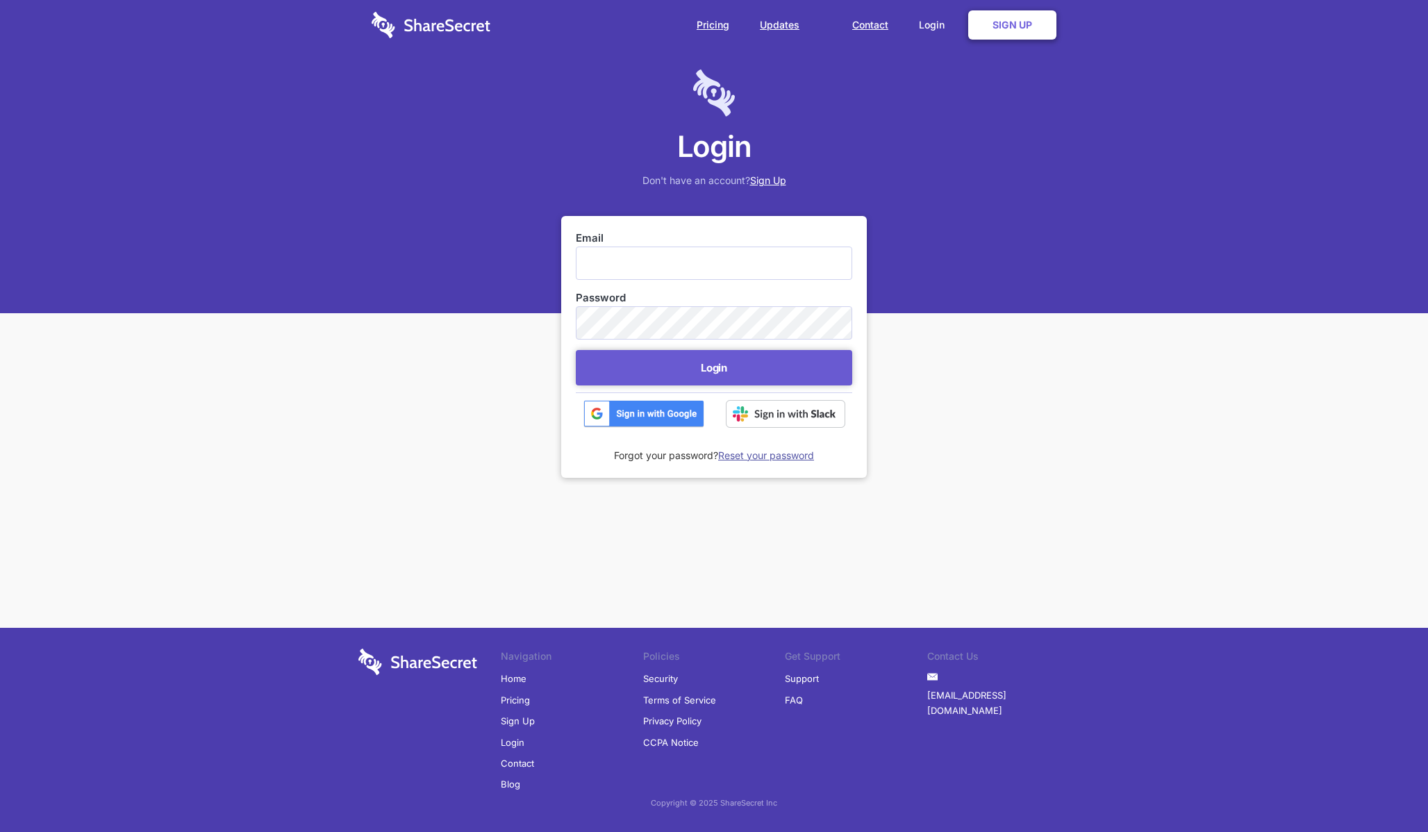 This screenshot has width=1428, height=832. Describe the element at coordinates (671, 742) in the screenshot. I see `a: CCPA Notice` at that location.